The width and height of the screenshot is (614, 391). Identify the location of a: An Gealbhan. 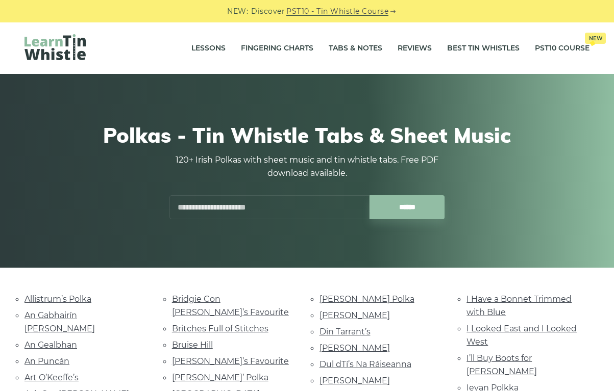
(51, 345).